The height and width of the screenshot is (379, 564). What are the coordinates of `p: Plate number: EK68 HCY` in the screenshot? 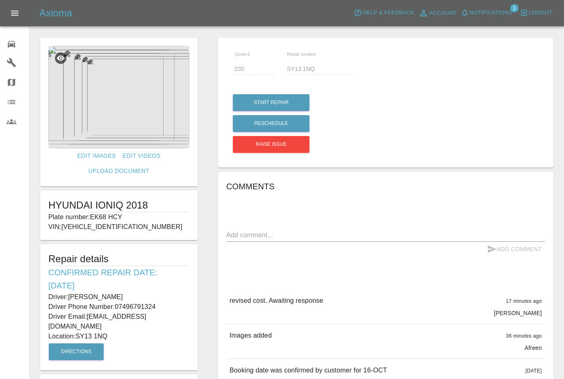 It's located at (119, 217).